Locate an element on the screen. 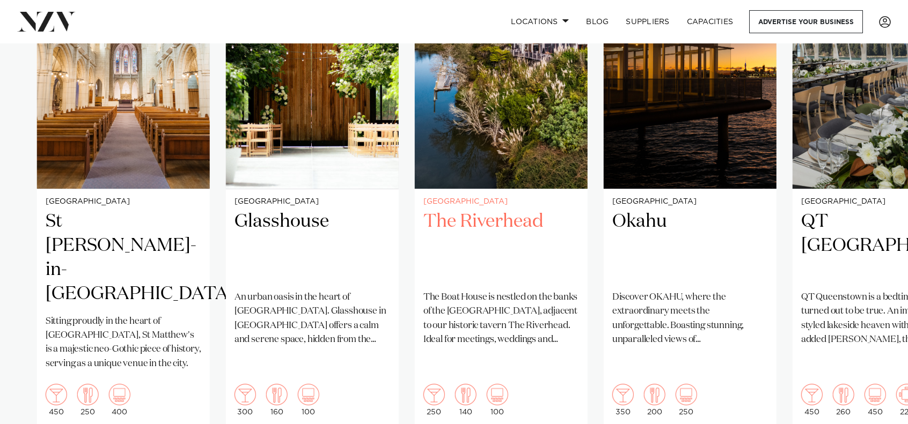 The width and height of the screenshot is (908, 424). a: Locations is located at coordinates (540, 21).